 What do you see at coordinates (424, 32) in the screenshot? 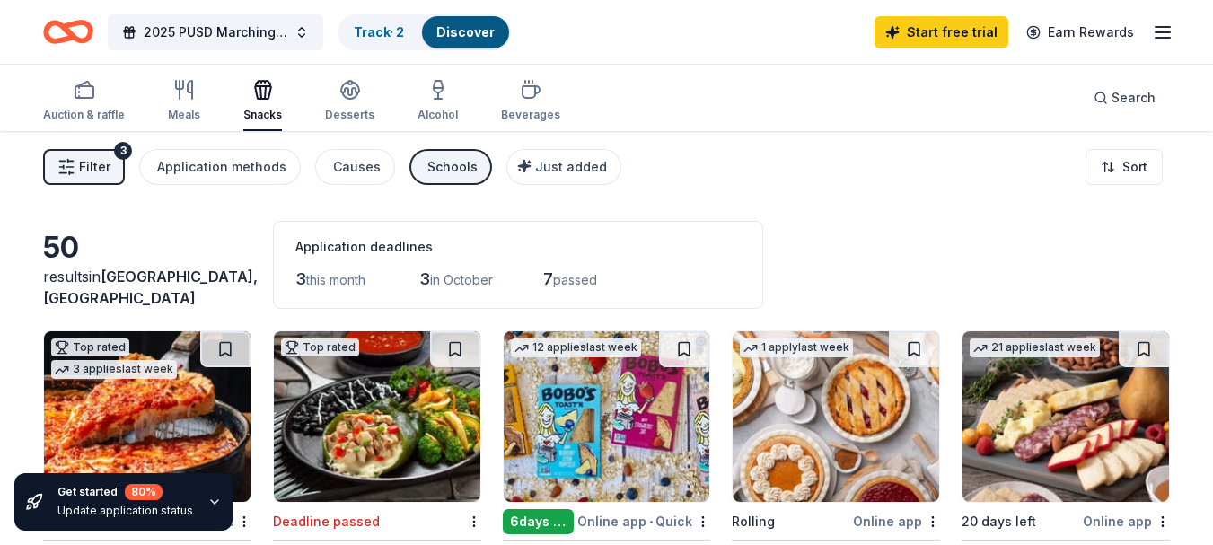
I see `button: Track· 2Discover` at bounding box center [424, 32].